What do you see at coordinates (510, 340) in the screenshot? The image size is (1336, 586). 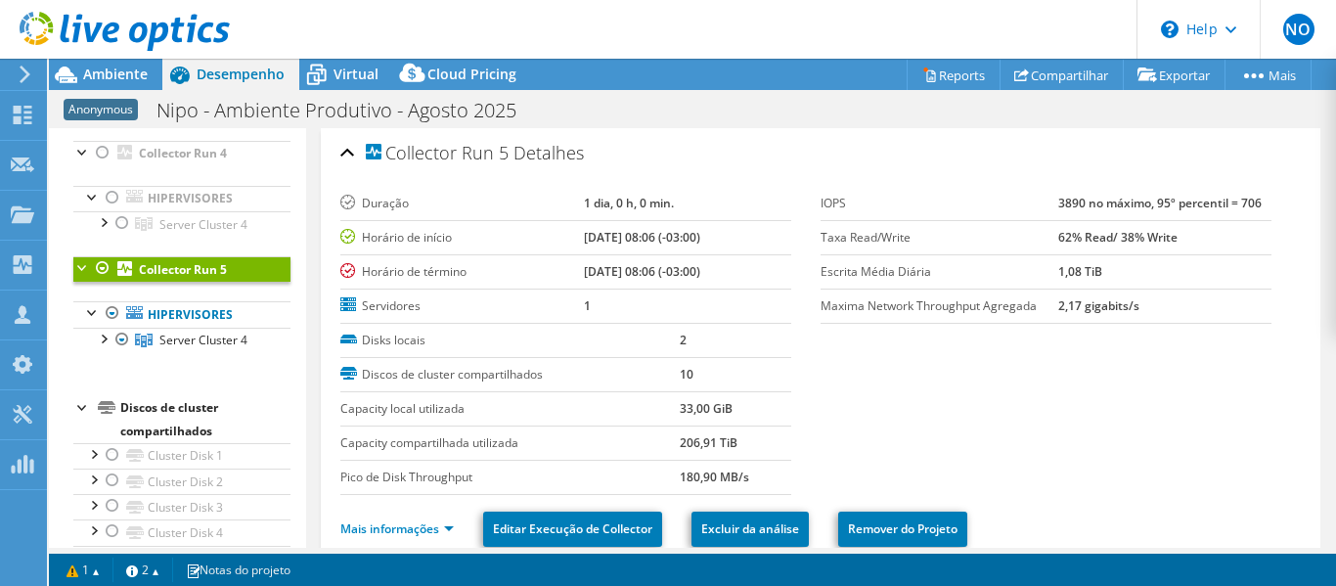 I see `label: Disks locais` at bounding box center [510, 340].